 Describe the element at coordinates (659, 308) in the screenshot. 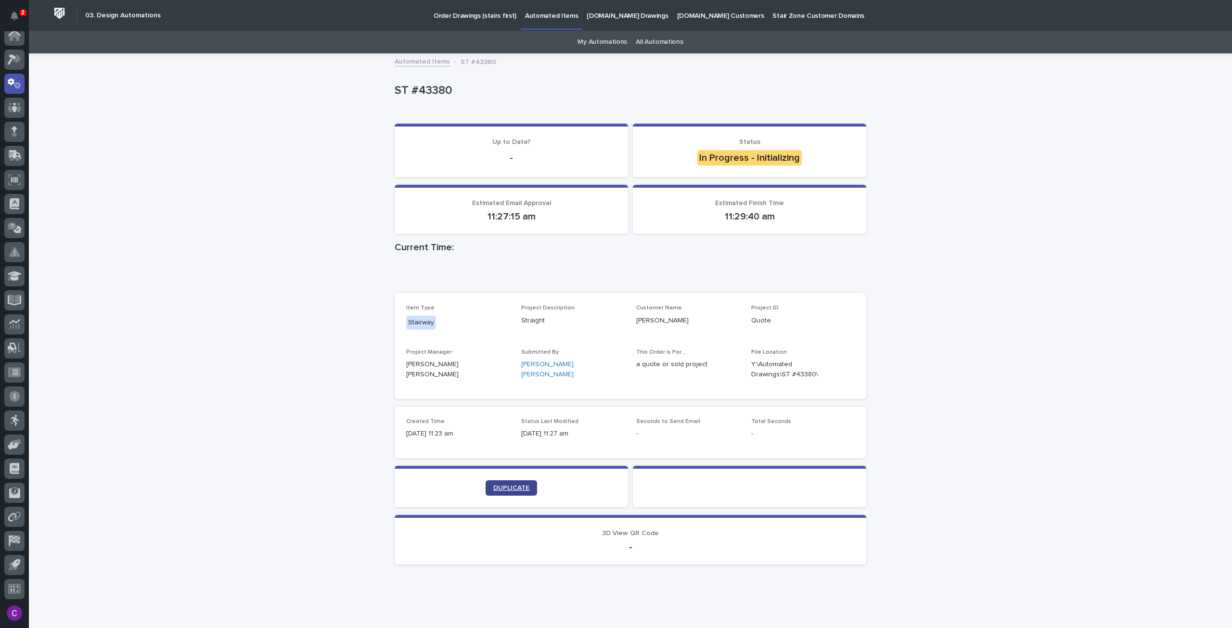

I see `span: Customer Name` at that location.